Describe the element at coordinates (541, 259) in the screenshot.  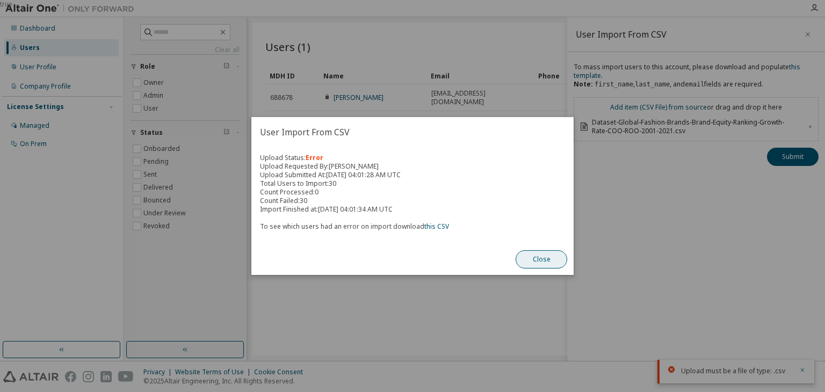
I see `button: Close` at that location.